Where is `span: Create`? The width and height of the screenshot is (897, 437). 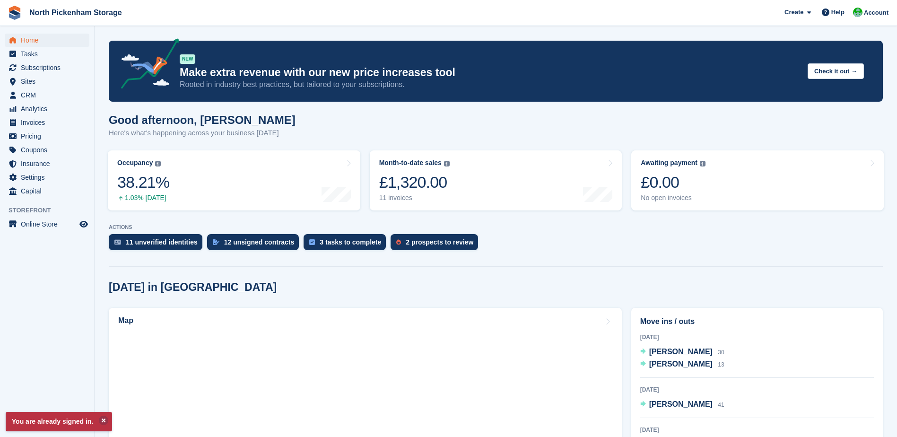
span: Create is located at coordinates (794, 12).